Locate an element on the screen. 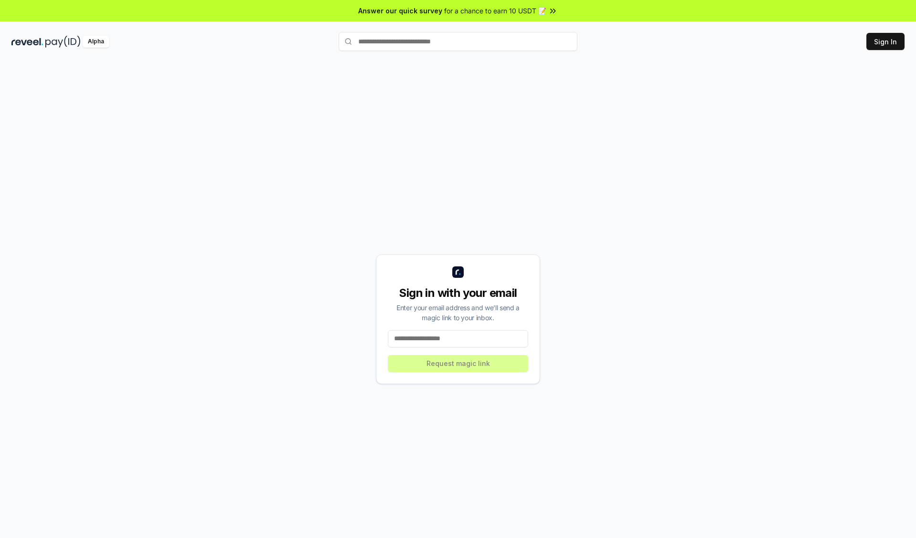 This screenshot has width=916, height=538. div: Enter your email address and we’ll send a magic link to your inbox. is located at coordinates (458, 313).